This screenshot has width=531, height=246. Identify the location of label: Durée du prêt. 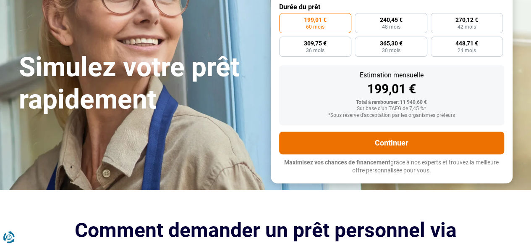
(392, 7).